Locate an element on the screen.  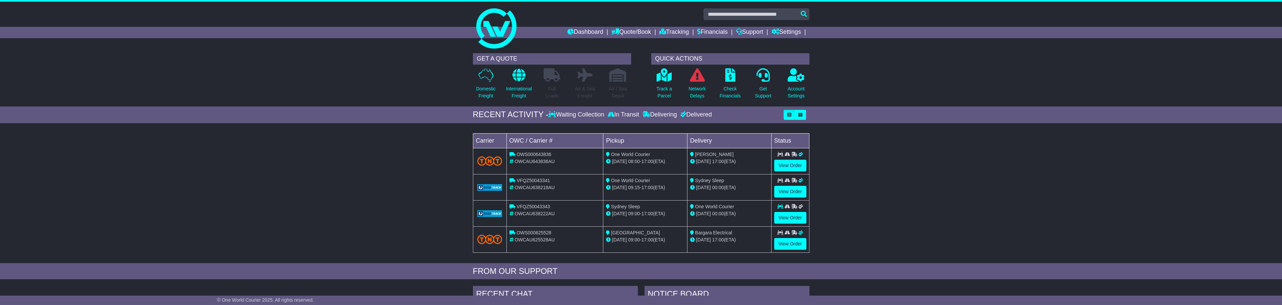
p: Track a Parcel is located at coordinates (664, 93).